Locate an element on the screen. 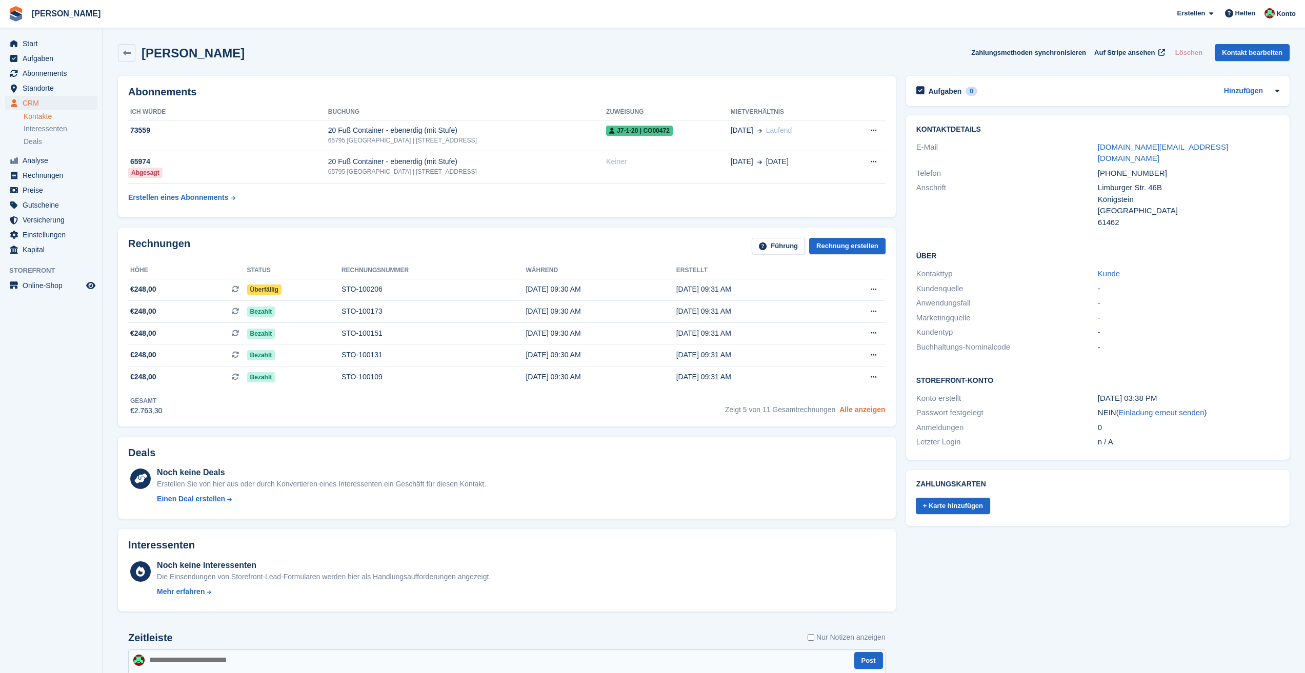  button: Post is located at coordinates (869, 661).